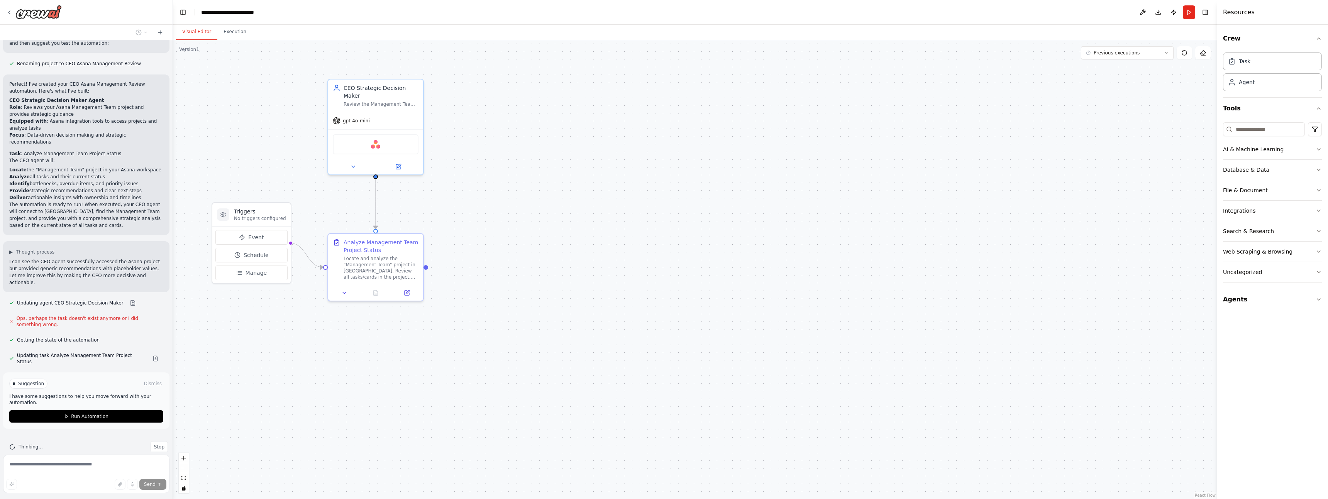 The image size is (1328, 499). Describe the element at coordinates (260, 218) in the screenshot. I see `p: No triggers configured` at that location.